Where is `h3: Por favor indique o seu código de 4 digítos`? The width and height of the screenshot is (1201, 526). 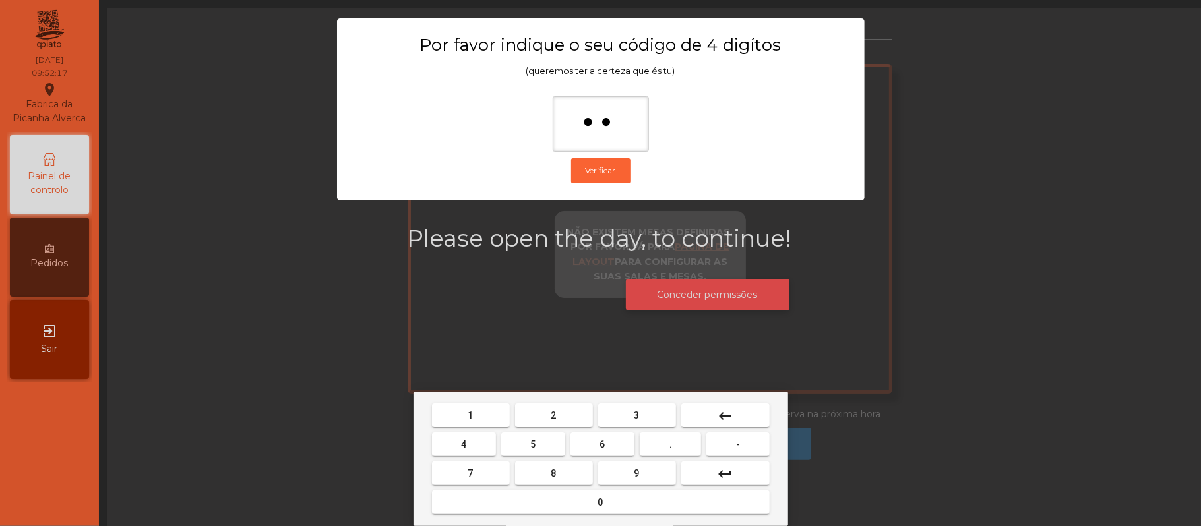 h3: Por favor indique o seu código de 4 digítos is located at coordinates (601, 45).